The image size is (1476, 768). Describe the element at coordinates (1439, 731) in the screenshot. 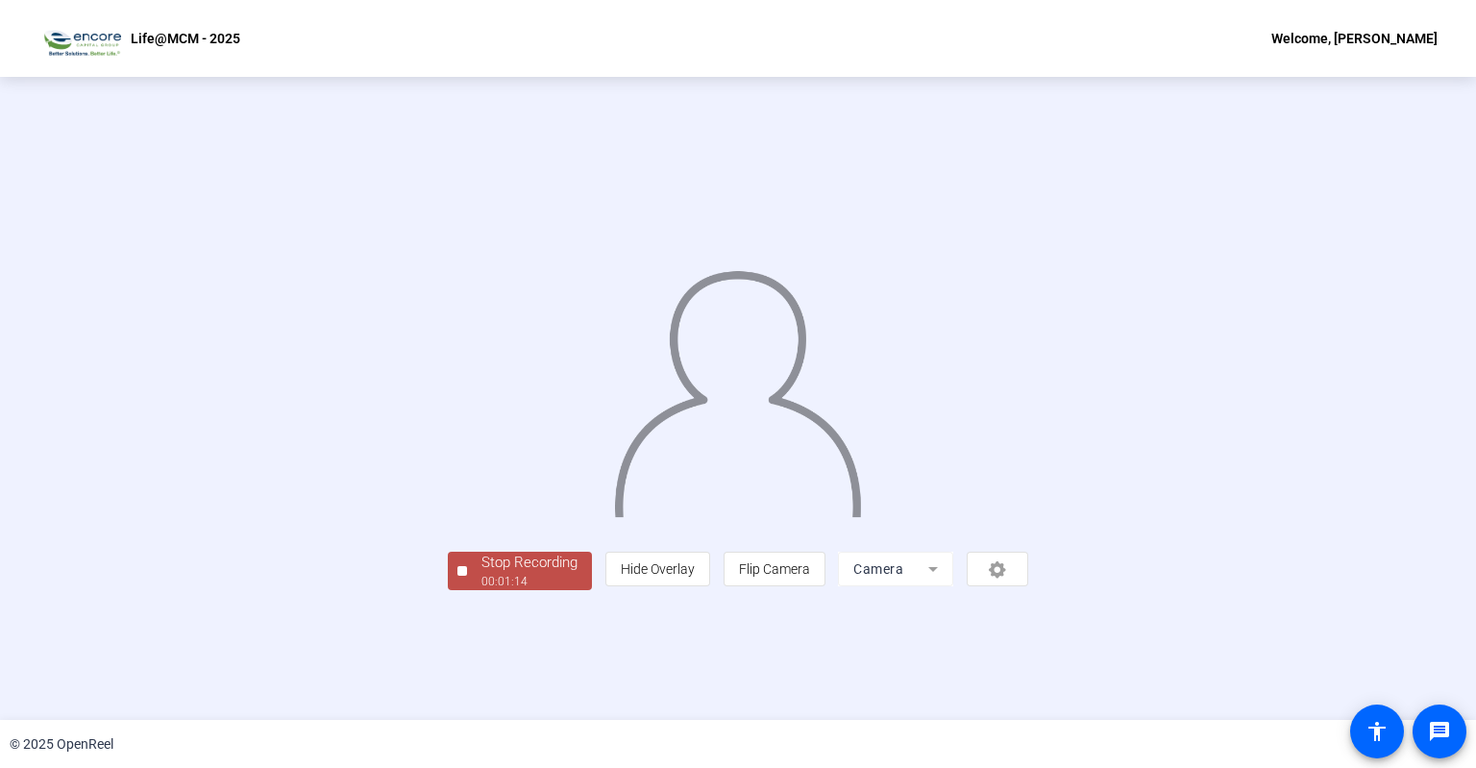

I see `mat-icon: message` at that location.